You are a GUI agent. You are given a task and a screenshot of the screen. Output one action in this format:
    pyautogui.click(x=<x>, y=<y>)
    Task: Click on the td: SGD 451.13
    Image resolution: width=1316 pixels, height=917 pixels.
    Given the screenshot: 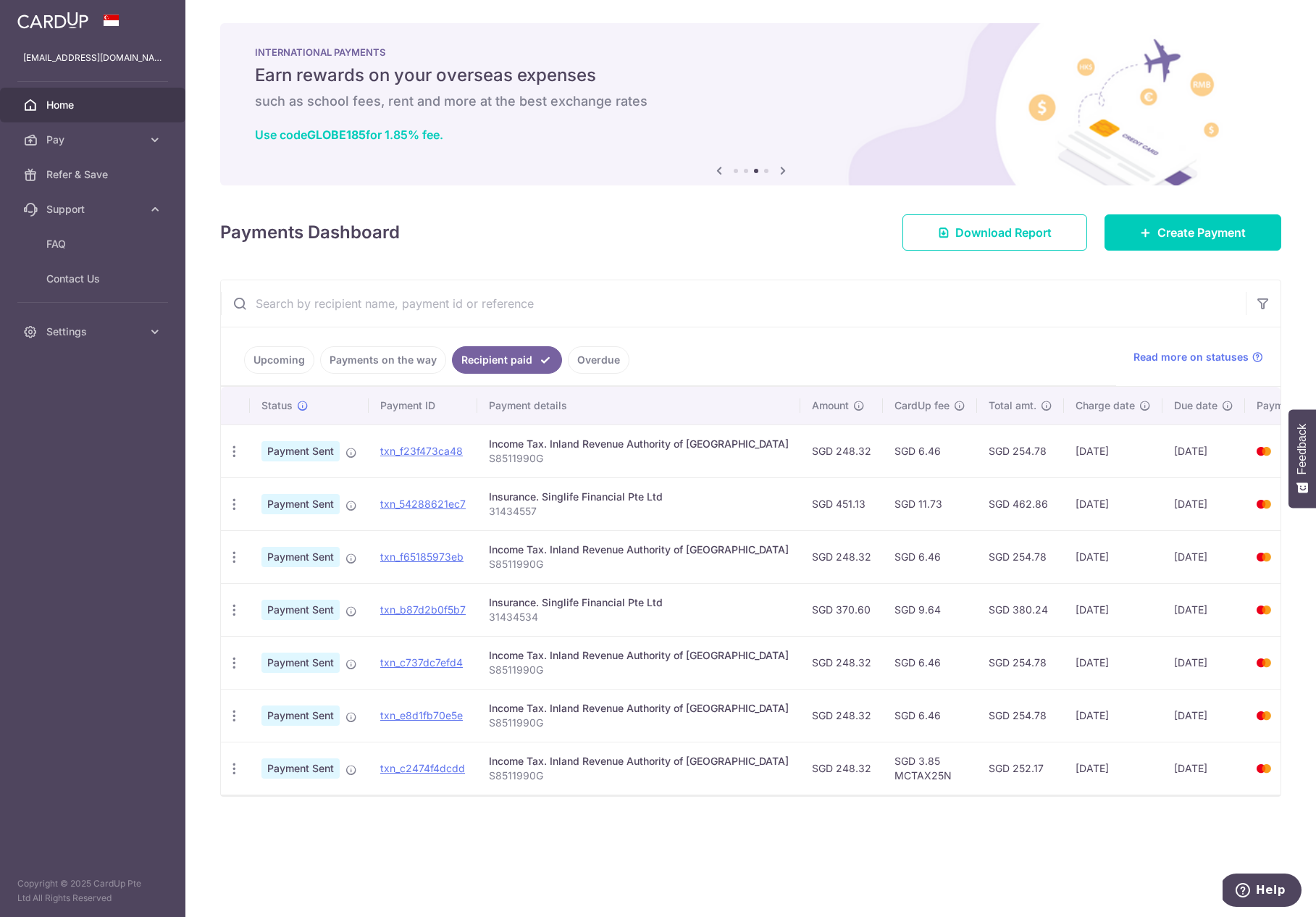 What is the action you would take?
    pyautogui.click(x=841, y=504)
    